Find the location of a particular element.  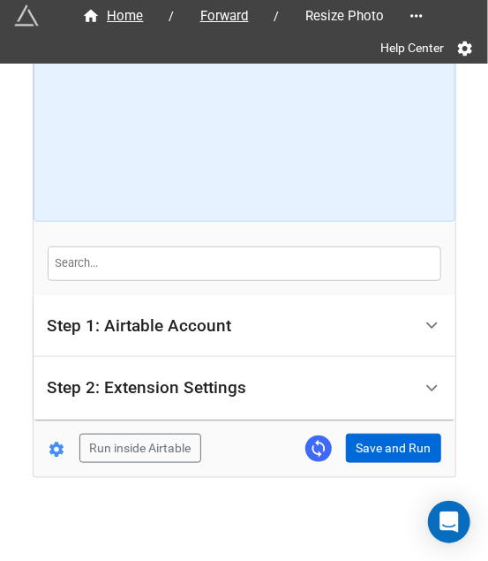

button: Save and Run is located at coordinates (394, 449).